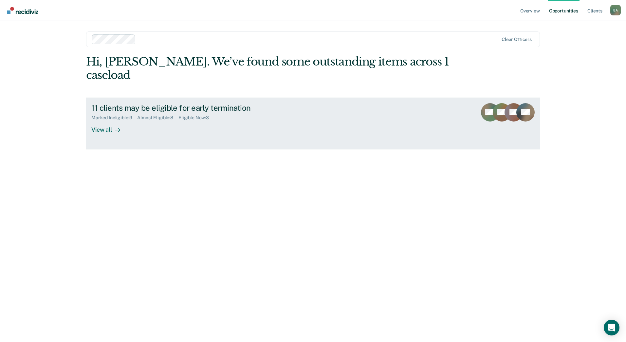 The image size is (626, 342). I want to click on div: 11 clients may be eligible for early termination, so click(206, 108).